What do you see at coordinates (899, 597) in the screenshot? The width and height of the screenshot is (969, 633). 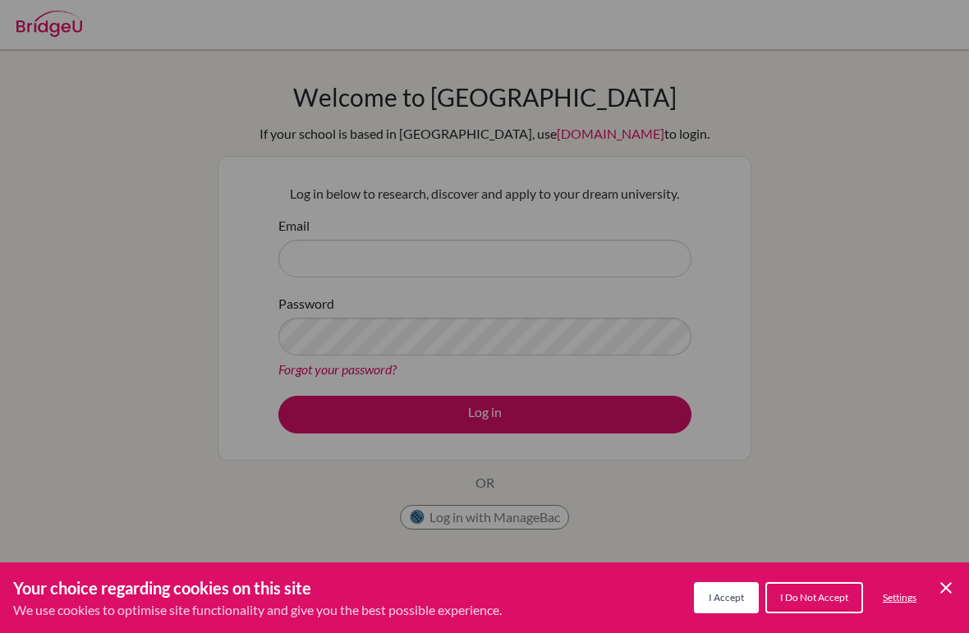 I see `span: Settings` at bounding box center [899, 597].